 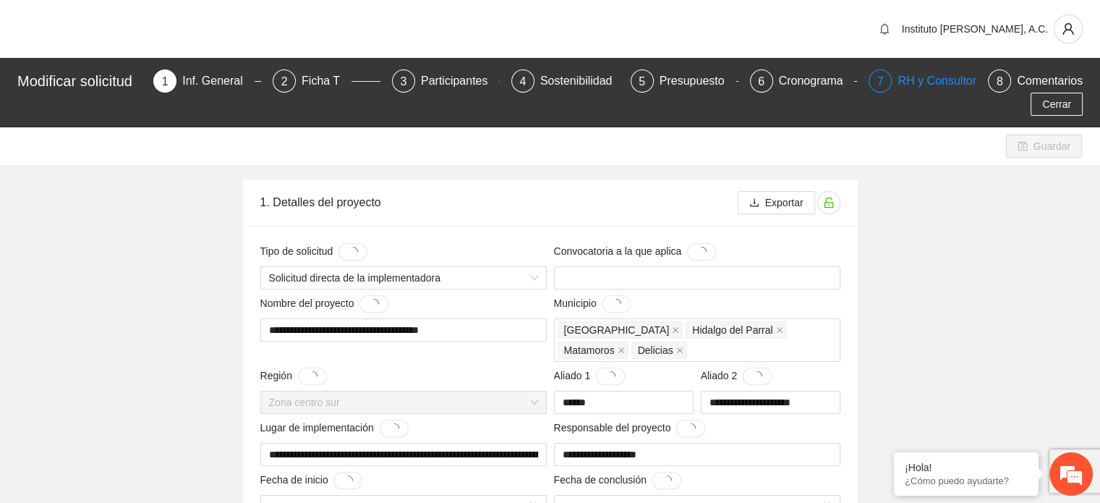 I want to click on span: 8, so click(x=1000, y=81).